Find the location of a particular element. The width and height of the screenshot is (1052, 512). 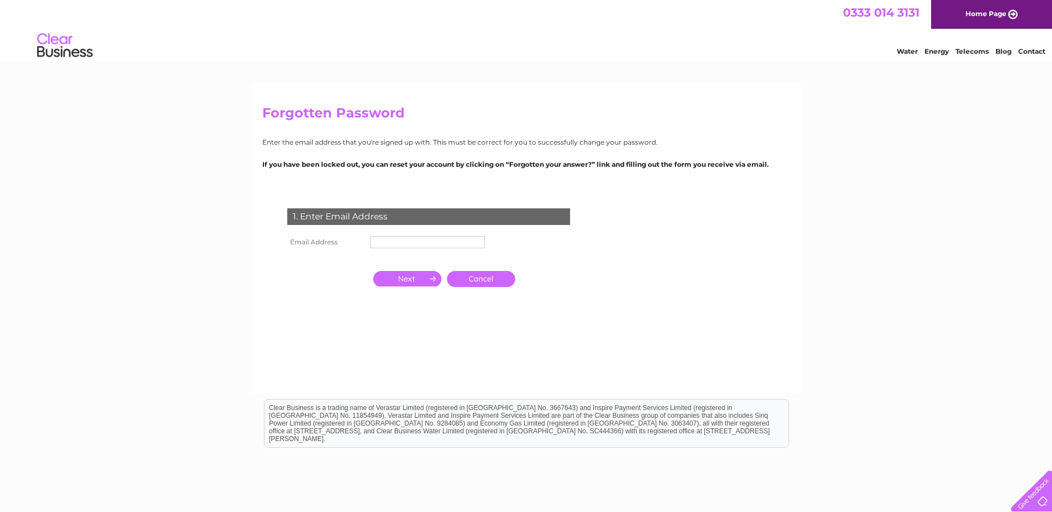

h2: Forgotten Password is located at coordinates (526, 116).